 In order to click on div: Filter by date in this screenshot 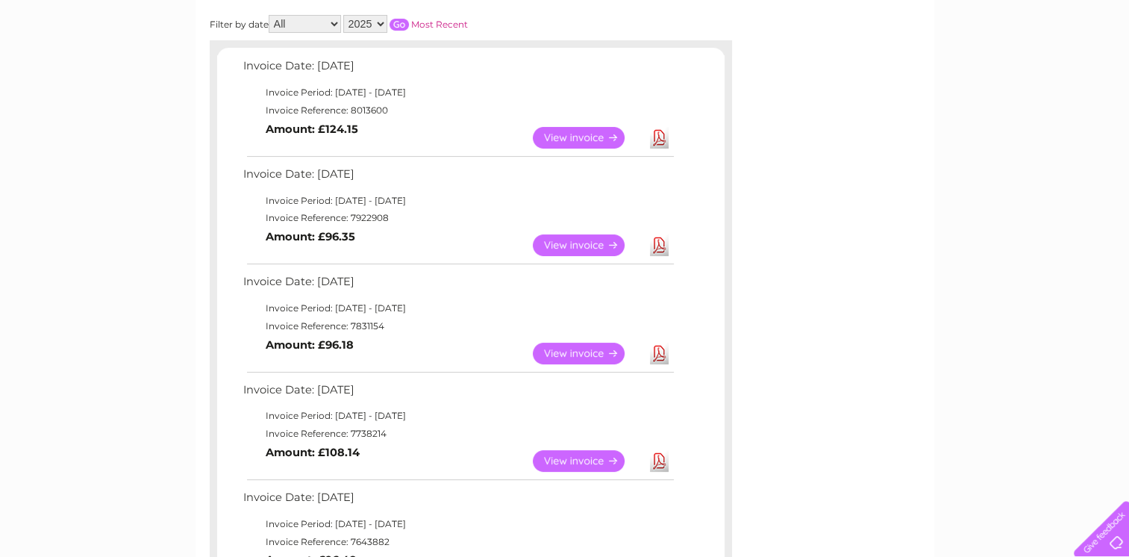, I will do `click(405, 24)`.